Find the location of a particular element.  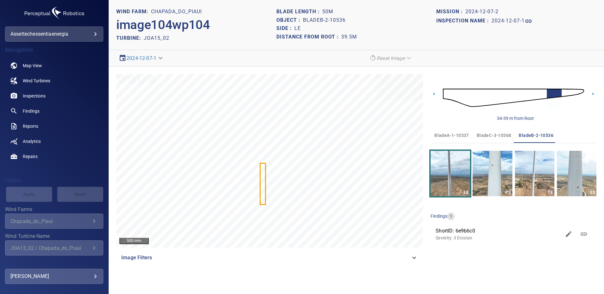

a: analytics noActive is located at coordinates (54, 142).